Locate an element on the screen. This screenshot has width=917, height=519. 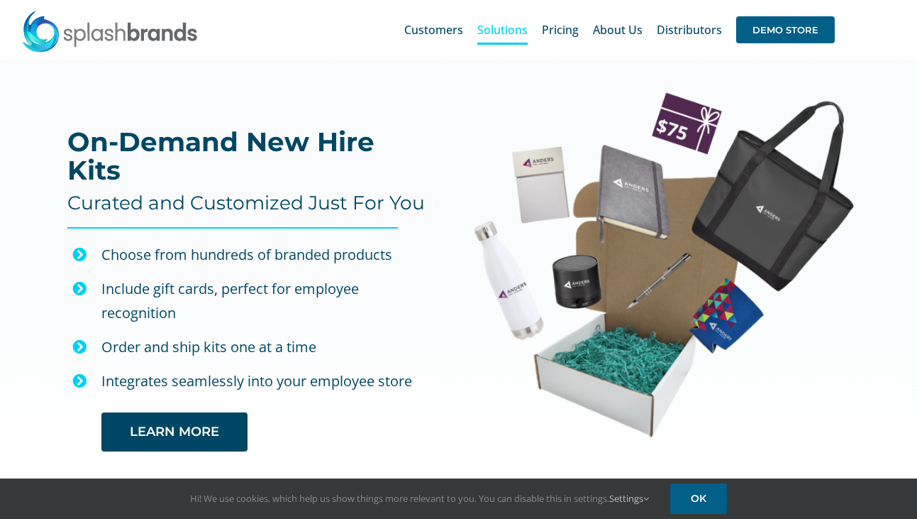
span: Solutions is located at coordinates (502, 30).